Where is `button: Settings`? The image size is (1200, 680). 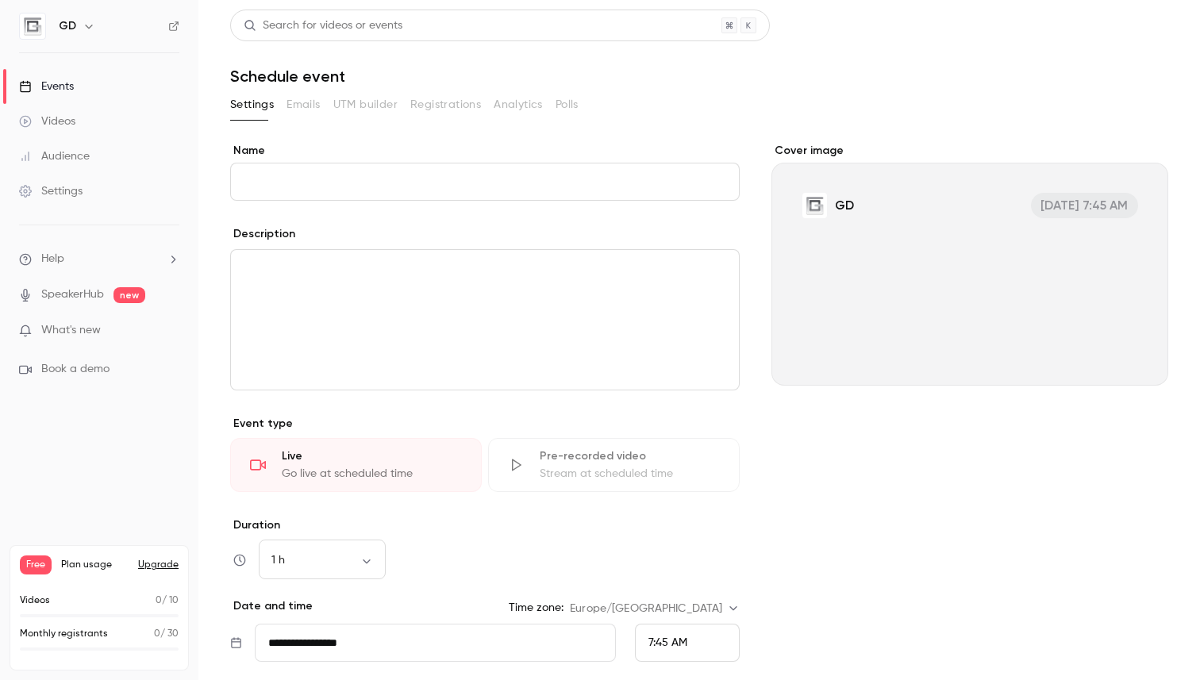 button: Settings is located at coordinates (252, 105).